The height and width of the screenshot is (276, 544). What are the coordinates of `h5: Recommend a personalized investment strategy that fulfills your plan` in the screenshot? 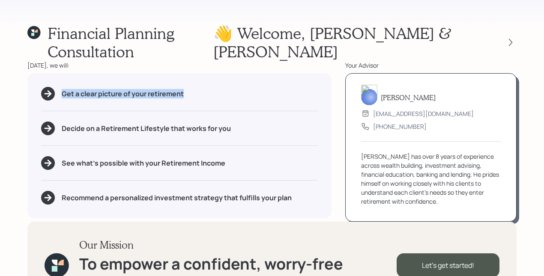 It's located at (177, 198).